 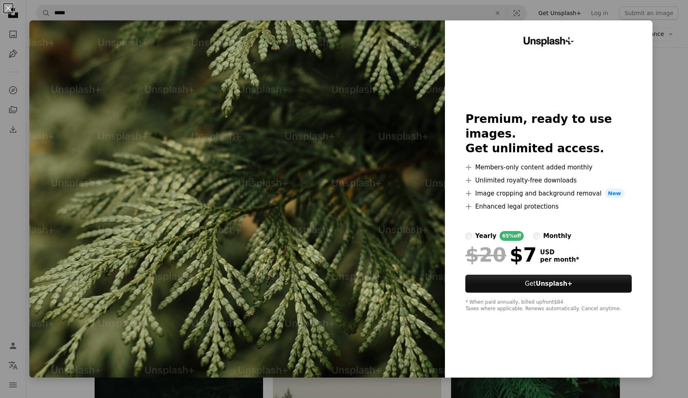 I want to click on div: * When paid annually, billed upfront $84 Taxes where applicable. Renews automatically. Cancel any..., so click(x=549, y=305).